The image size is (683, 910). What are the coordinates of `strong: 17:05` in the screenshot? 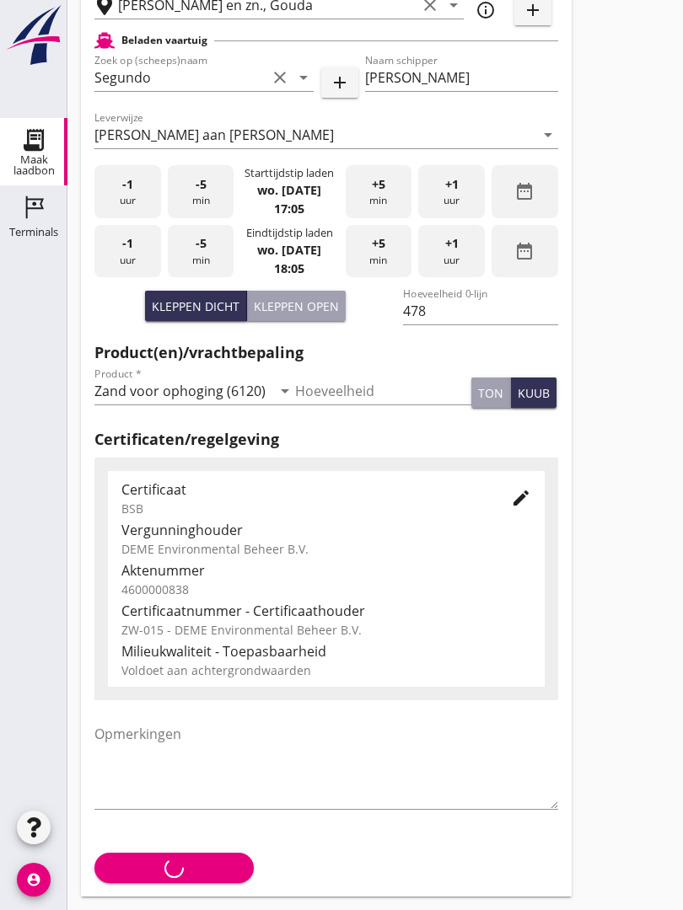 It's located at (289, 208).